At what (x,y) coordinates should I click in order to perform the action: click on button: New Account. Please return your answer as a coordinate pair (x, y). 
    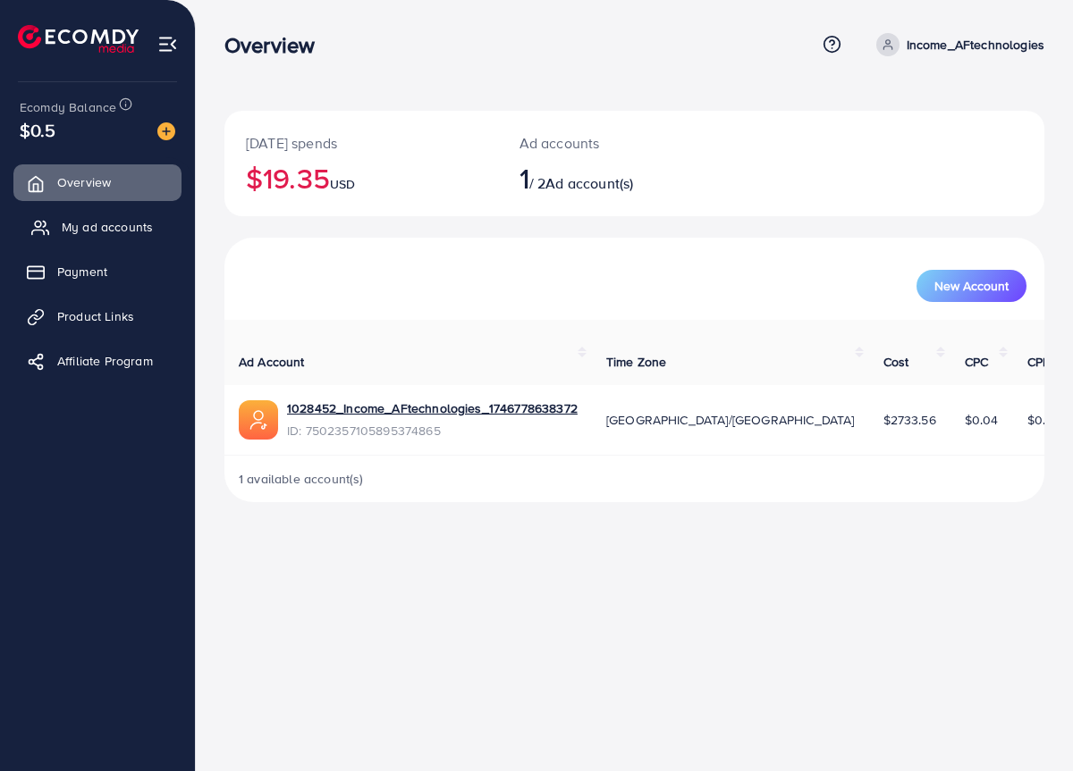
    Looking at the image, I should click on (971, 286).